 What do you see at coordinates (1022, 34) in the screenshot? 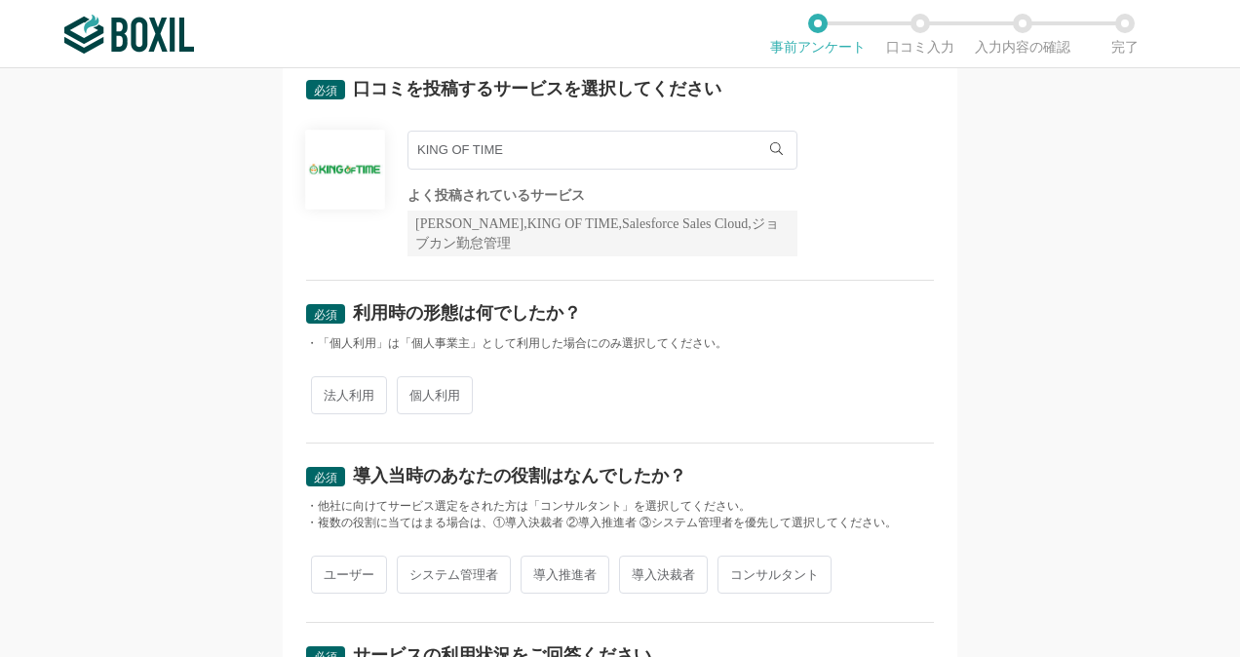
I see `li: 入力内容の確認` at bounding box center [1022, 34].